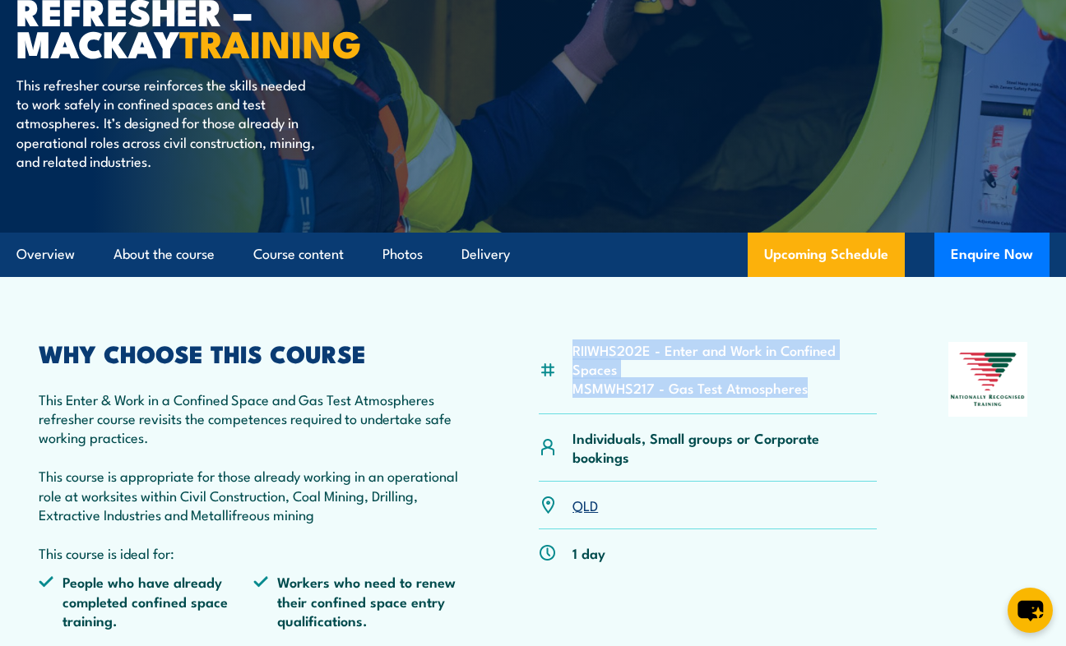 This screenshot has height=646, width=1066. Describe the element at coordinates (589, 553) in the screenshot. I see `p: 1 day` at that location.